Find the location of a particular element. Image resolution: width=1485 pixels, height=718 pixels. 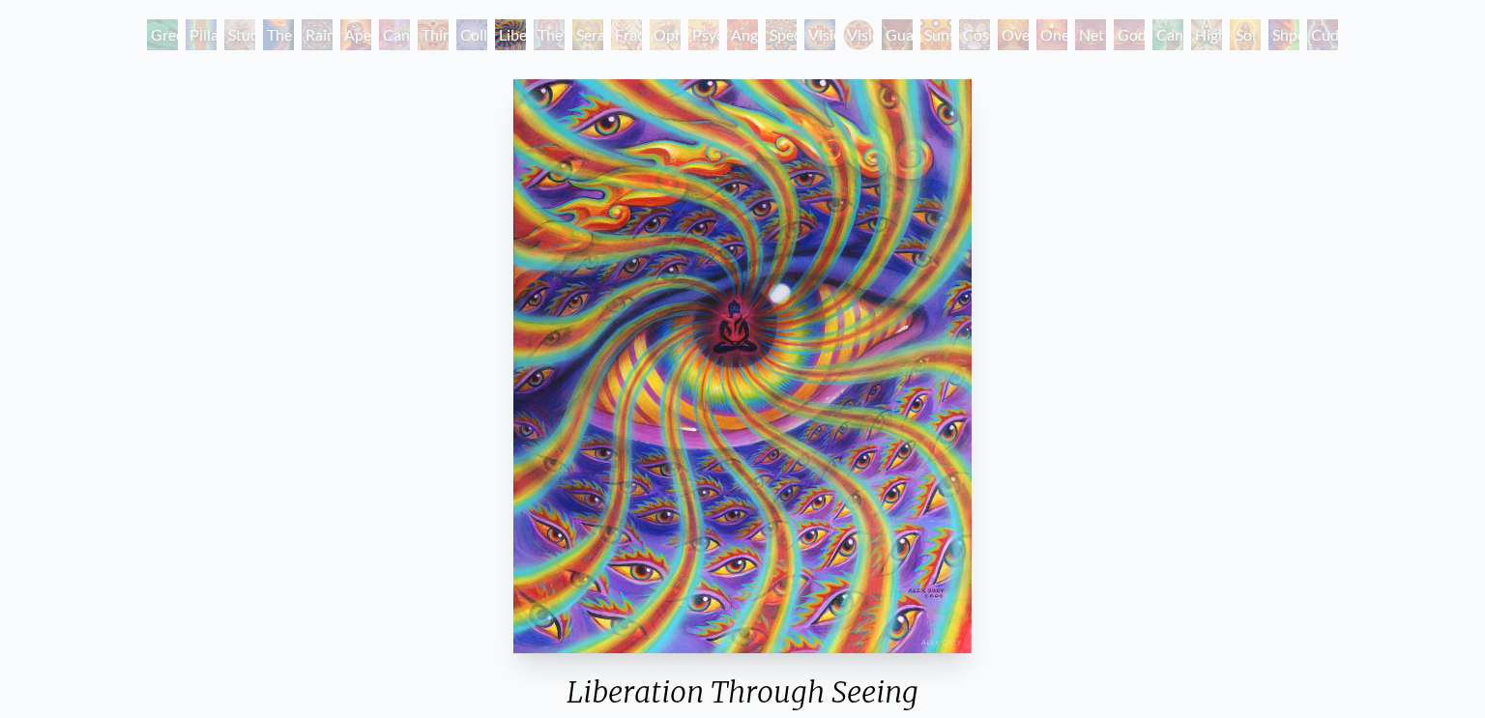

div: Net of Being is located at coordinates (1090, 35).